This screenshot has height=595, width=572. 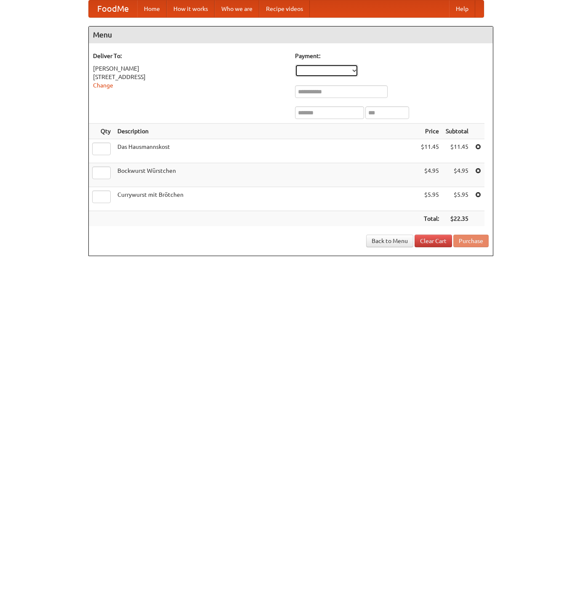 What do you see at coordinates (291, 35) in the screenshot?
I see `h4: Menu` at bounding box center [291, 35].